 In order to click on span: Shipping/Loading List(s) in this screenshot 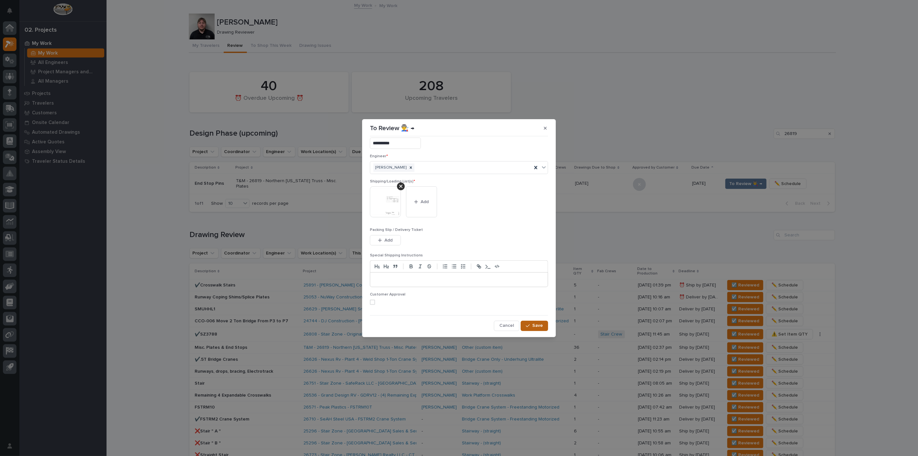, I will do `click(393, 181)`.